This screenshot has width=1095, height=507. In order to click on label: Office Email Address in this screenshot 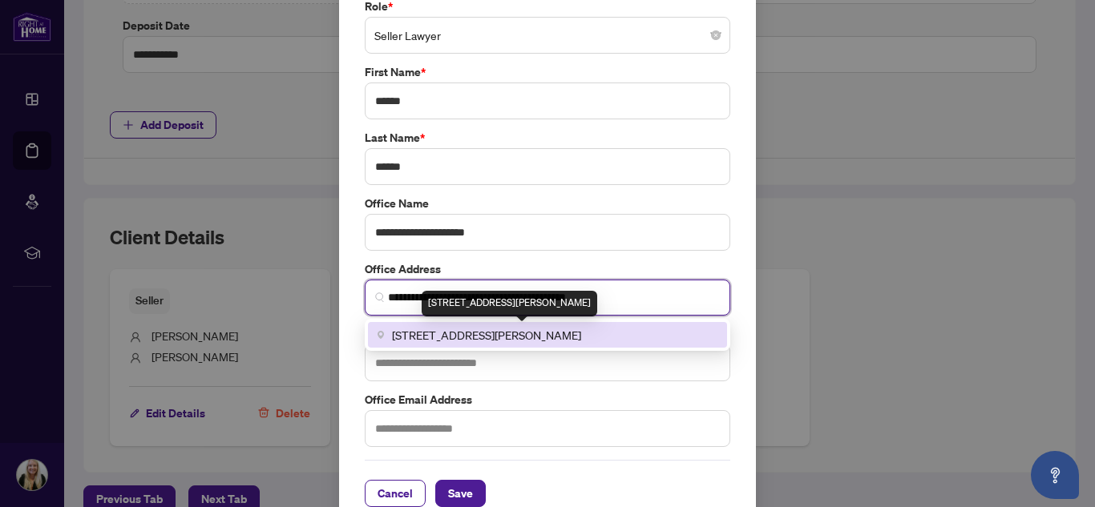, I will do `click(547, 400)`.